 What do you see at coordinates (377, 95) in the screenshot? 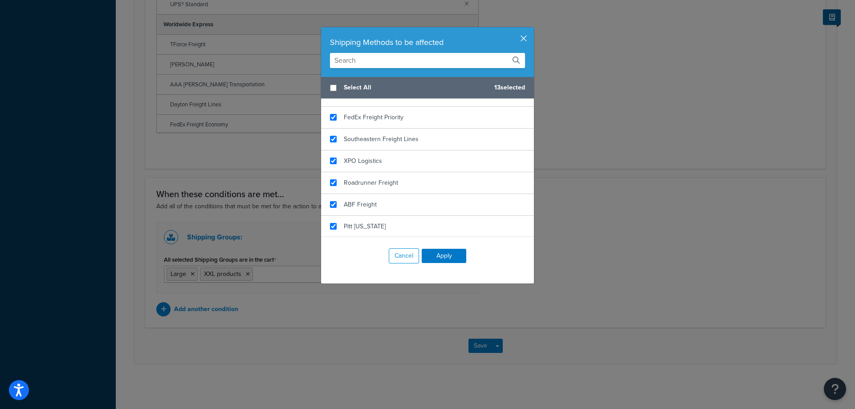
I see `span: FedEx Freight Economy` at bounding box center [377, 95].